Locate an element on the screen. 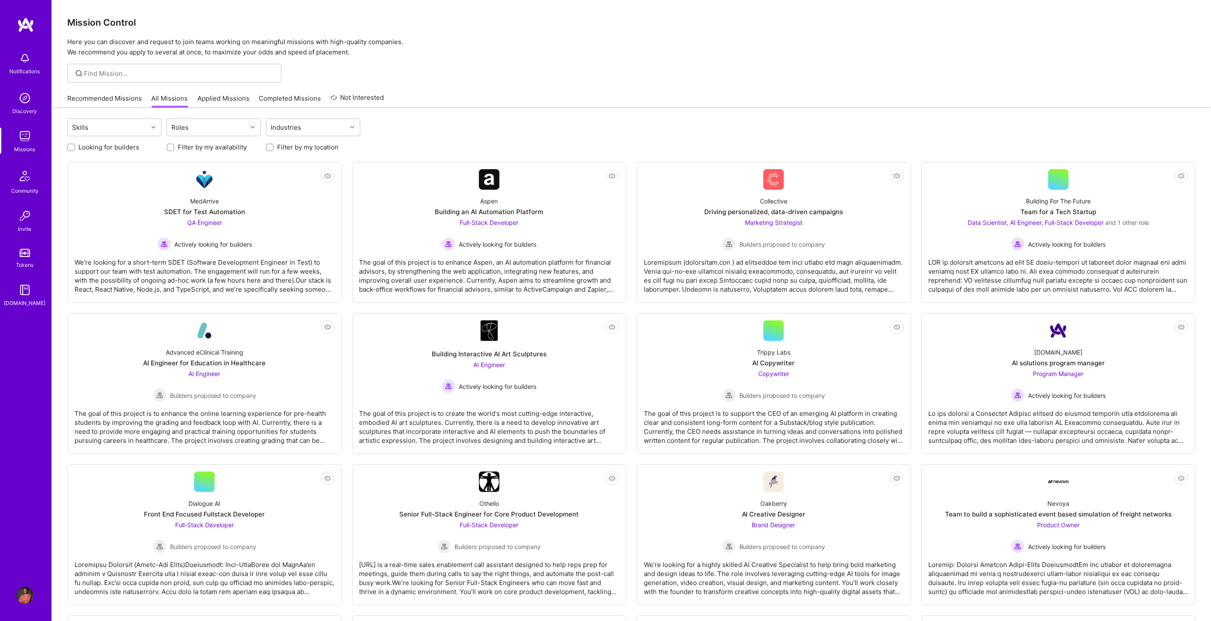 The width and height of the screenshot is (1211, 621). a: Completed Missions is located at coordinates (290, 101).